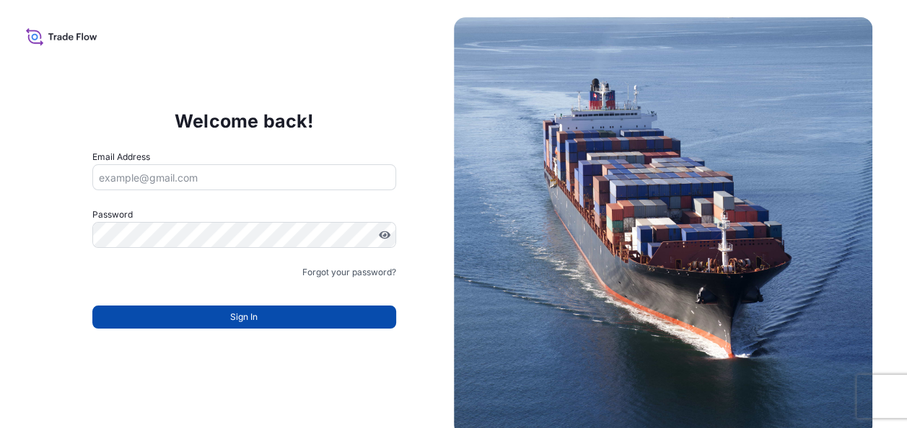 This screenshot has width=907, height=428. What do you see at coordinates (244, 317) in the screenshot?
I see `button: Sign In` at bounding box center [244, 317].